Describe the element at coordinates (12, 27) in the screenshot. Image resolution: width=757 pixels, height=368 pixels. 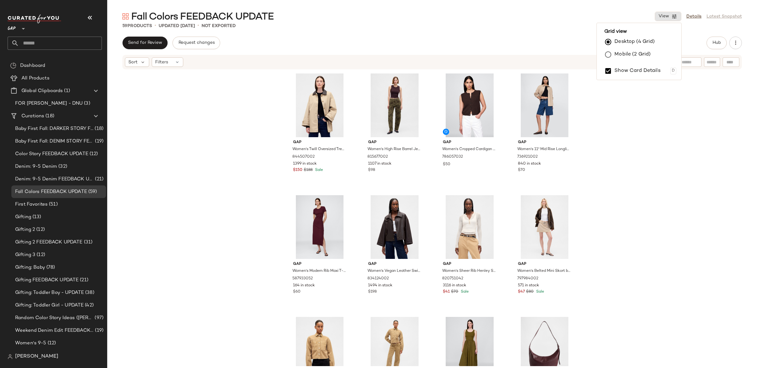
I see `span: GAP` at that location.